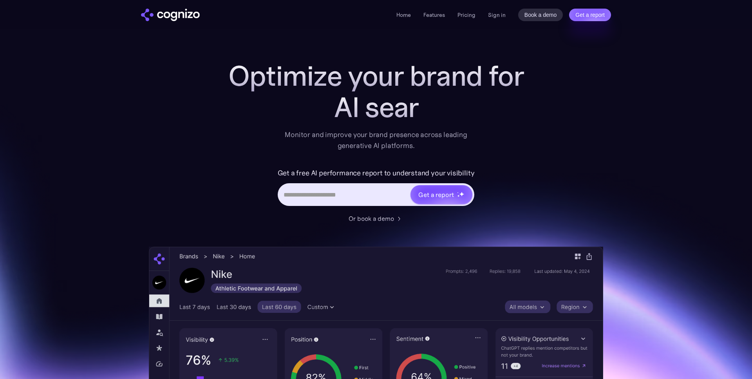 This screenshot has height=379, width=752. What do you see at coordinates (441, 195) in the screenshot?
I see `a: Get a reportstarstarstar` at bounding box center [441, 195].